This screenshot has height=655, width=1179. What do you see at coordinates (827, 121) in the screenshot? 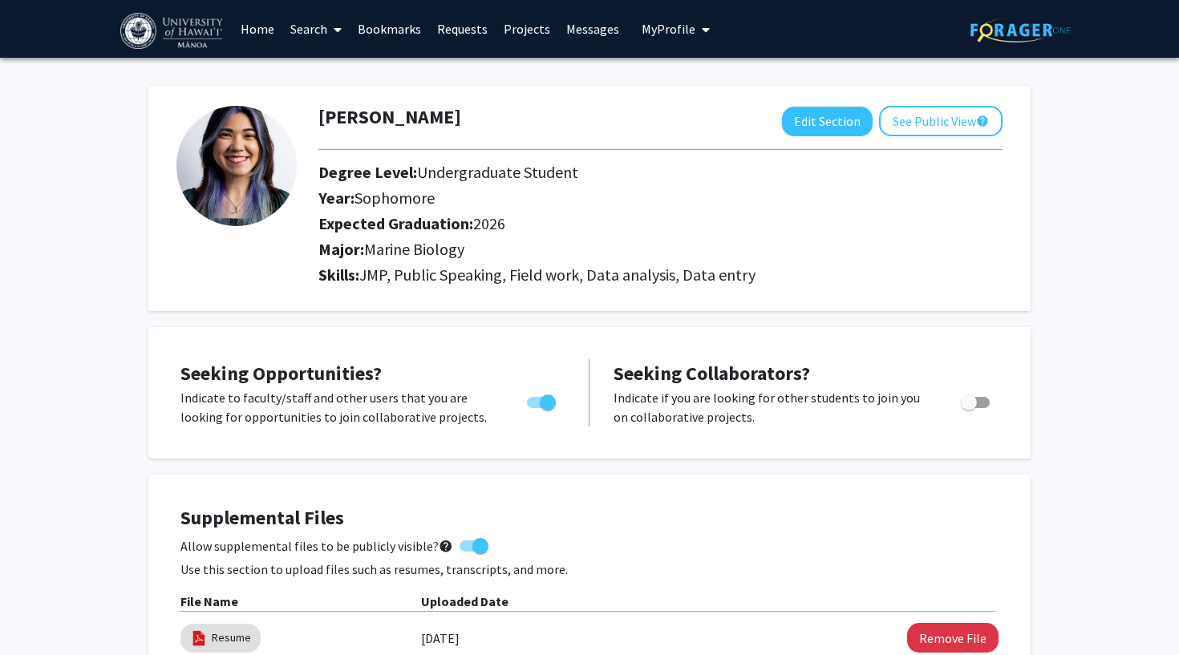
I see `button: Edit Section` at bounding box center [827, 121].